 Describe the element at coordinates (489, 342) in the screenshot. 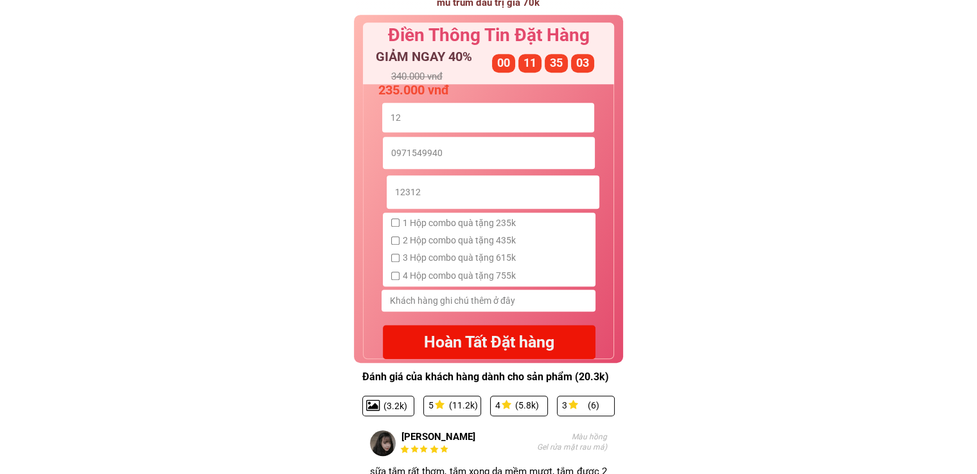

I see `p: Hoàn Tất Đặt hàng` at that location.